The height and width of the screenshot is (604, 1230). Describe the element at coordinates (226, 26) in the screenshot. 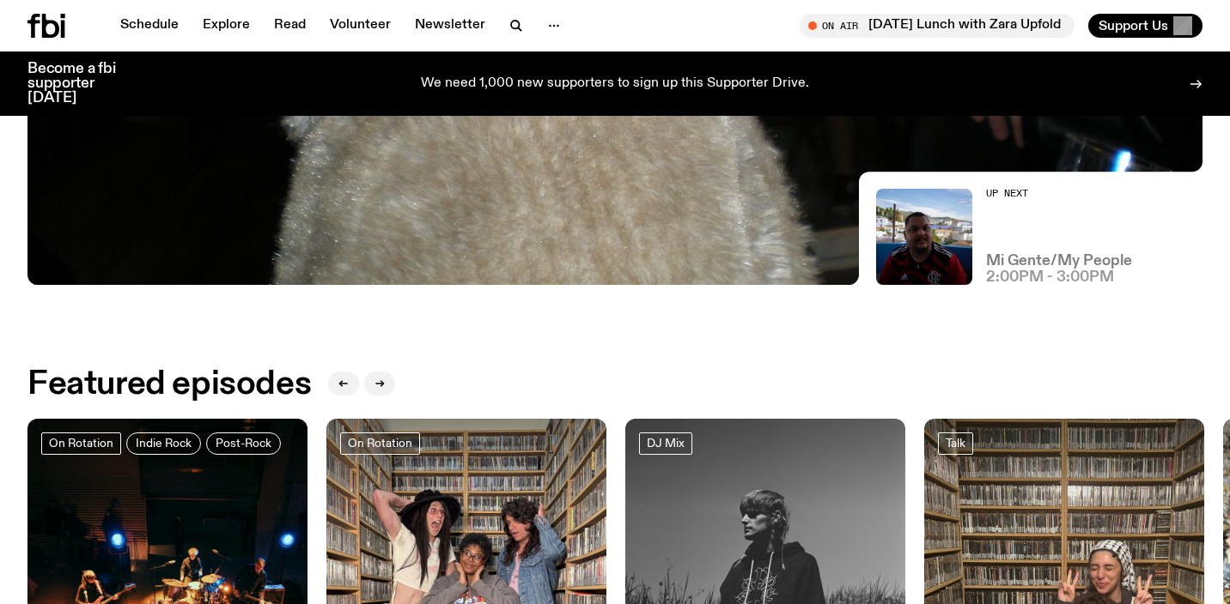

I see `a: Explore` at that location.